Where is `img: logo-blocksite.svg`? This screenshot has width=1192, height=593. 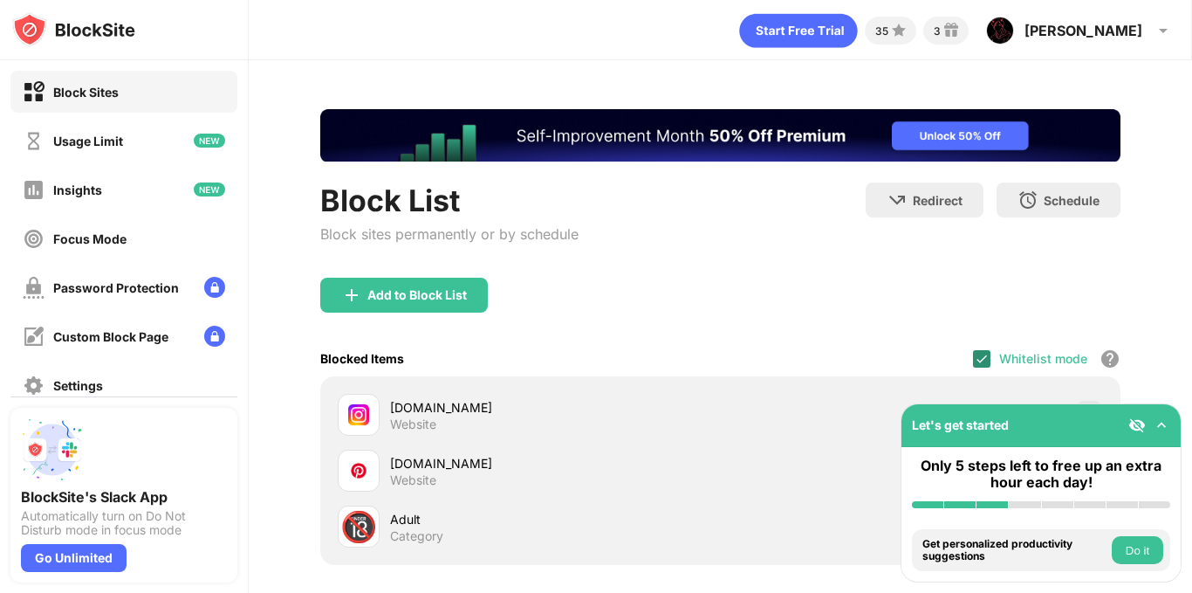
img: logo-blocksite.svg is located at coordinates (73, 30).